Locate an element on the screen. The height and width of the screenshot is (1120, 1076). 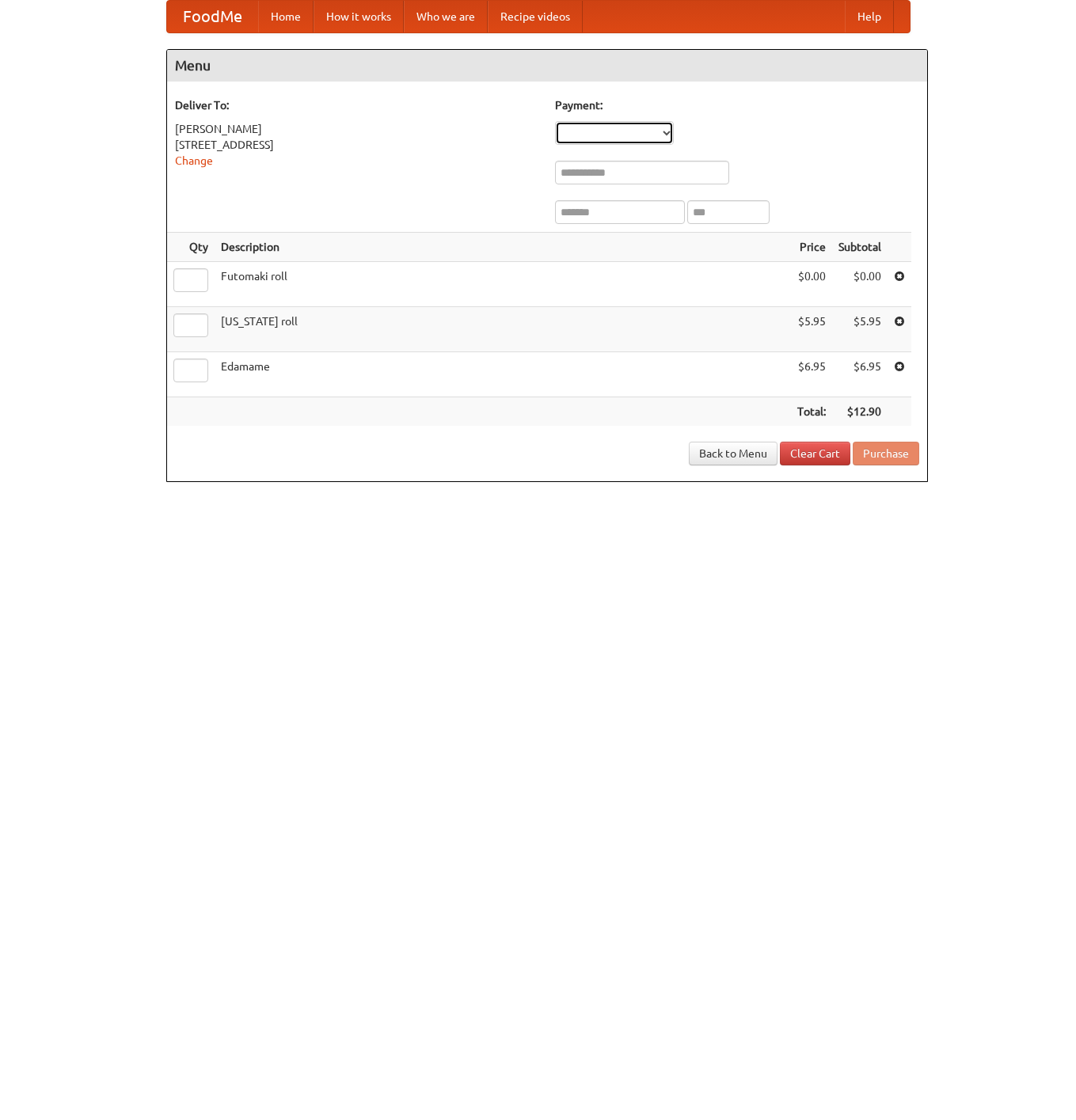
th: Total: is located at coordinates (812, 412).